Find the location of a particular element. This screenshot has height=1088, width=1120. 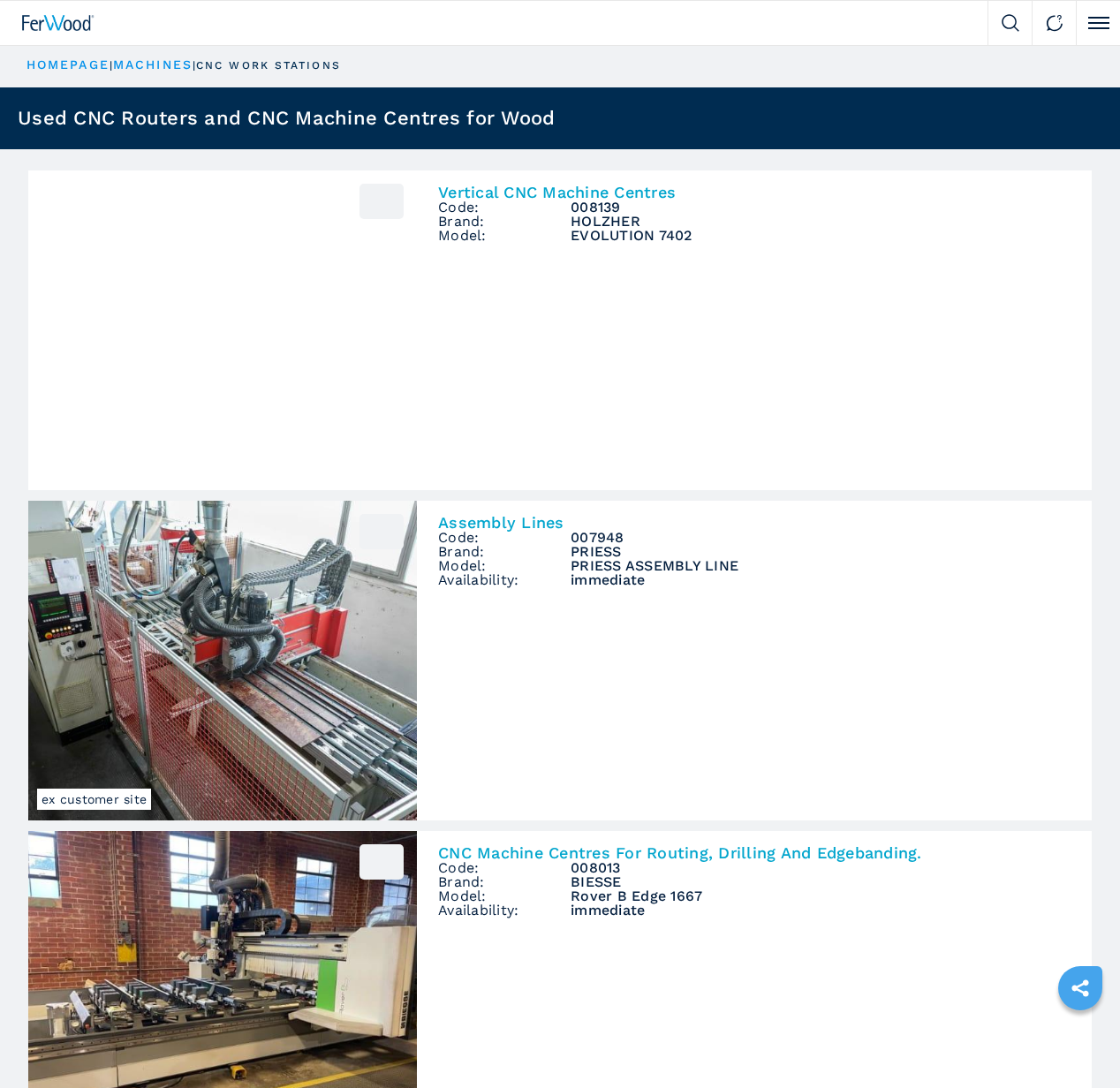

h2: CNC Machine Centres For Routing, Drilling And Edgebanding. is located at coordinates (754, 853).